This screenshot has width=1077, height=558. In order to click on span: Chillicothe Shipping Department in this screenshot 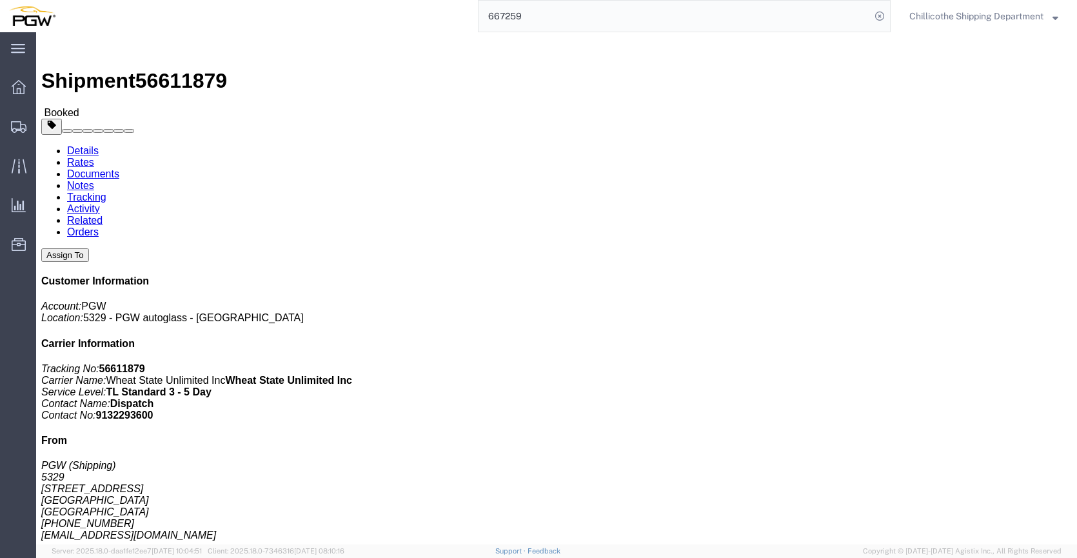, I will do `click(976, 16)`.